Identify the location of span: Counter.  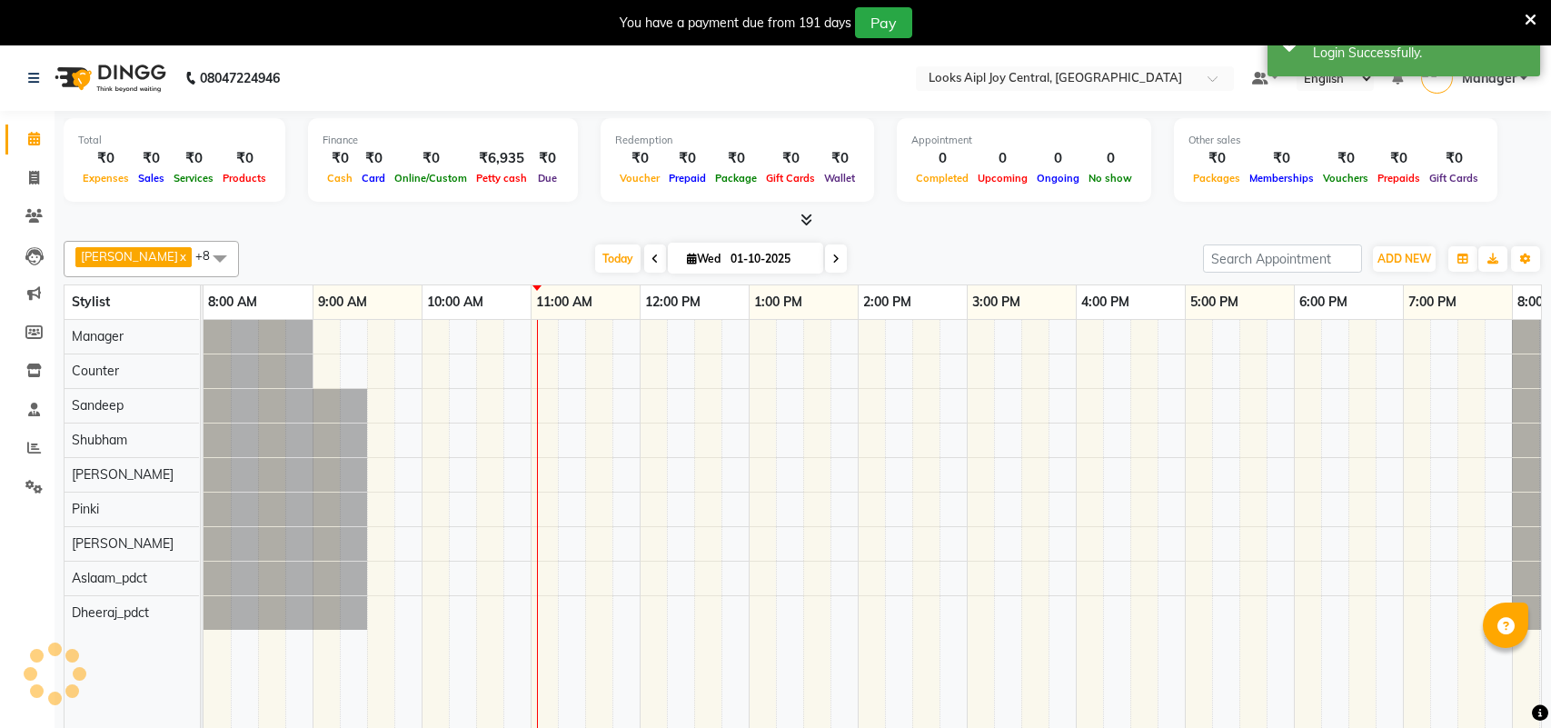
(95, 371).